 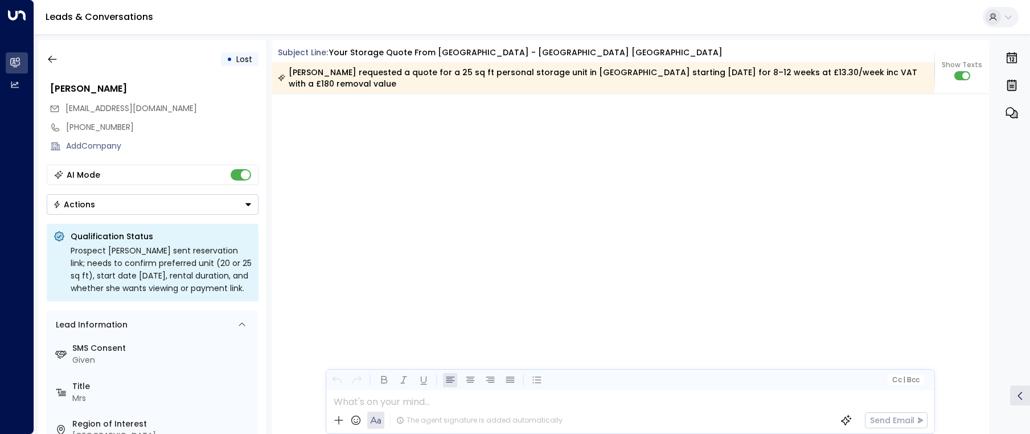 I want to click on button: Cc|Bcc, so click(x=906, y=380).